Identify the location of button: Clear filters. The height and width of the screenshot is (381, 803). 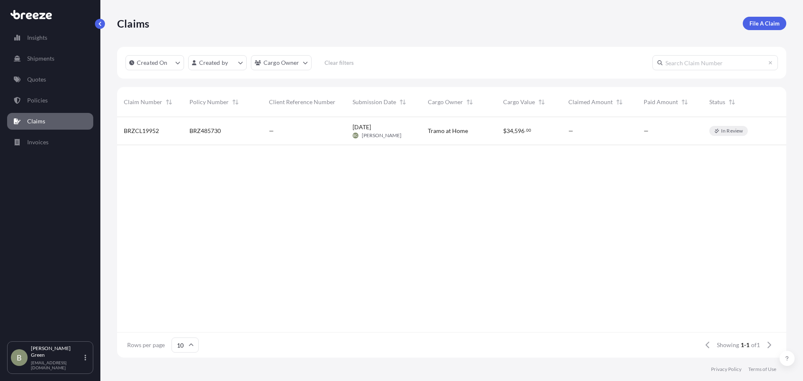
(339, 63).